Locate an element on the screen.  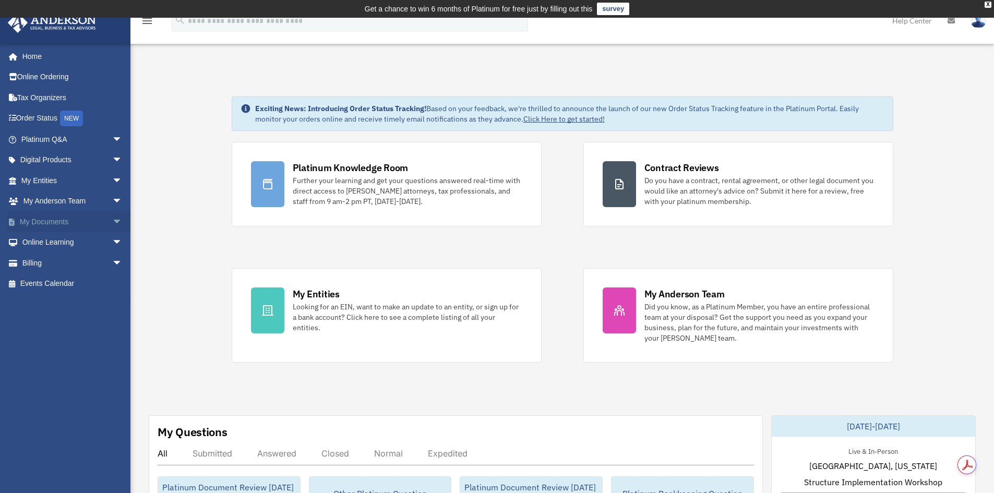
a: Tax Organizers is located at coordinates (73, 98).